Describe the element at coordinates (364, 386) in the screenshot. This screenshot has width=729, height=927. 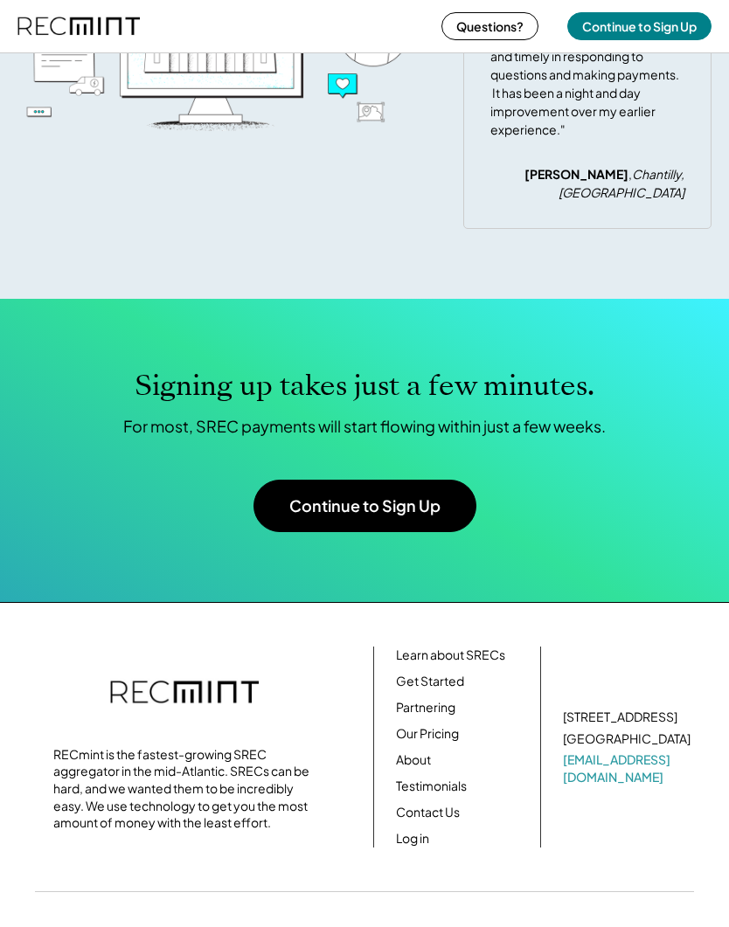
I see `h1: Signing up takes just a few minutes.` at that location.